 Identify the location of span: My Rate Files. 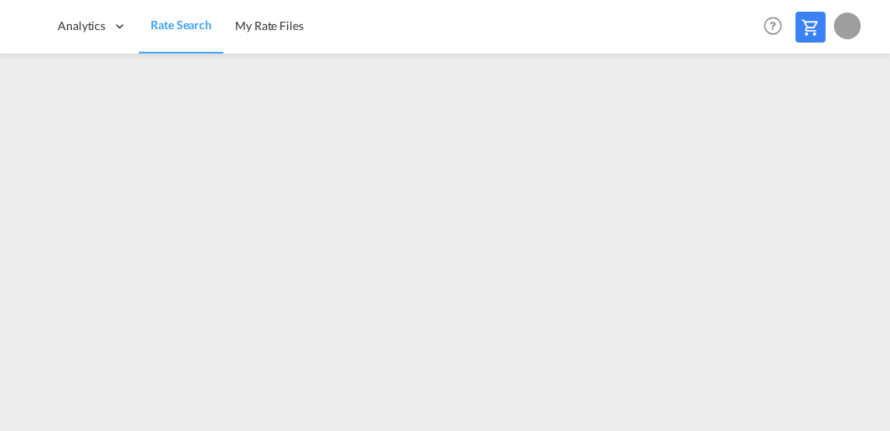
(269, 25).